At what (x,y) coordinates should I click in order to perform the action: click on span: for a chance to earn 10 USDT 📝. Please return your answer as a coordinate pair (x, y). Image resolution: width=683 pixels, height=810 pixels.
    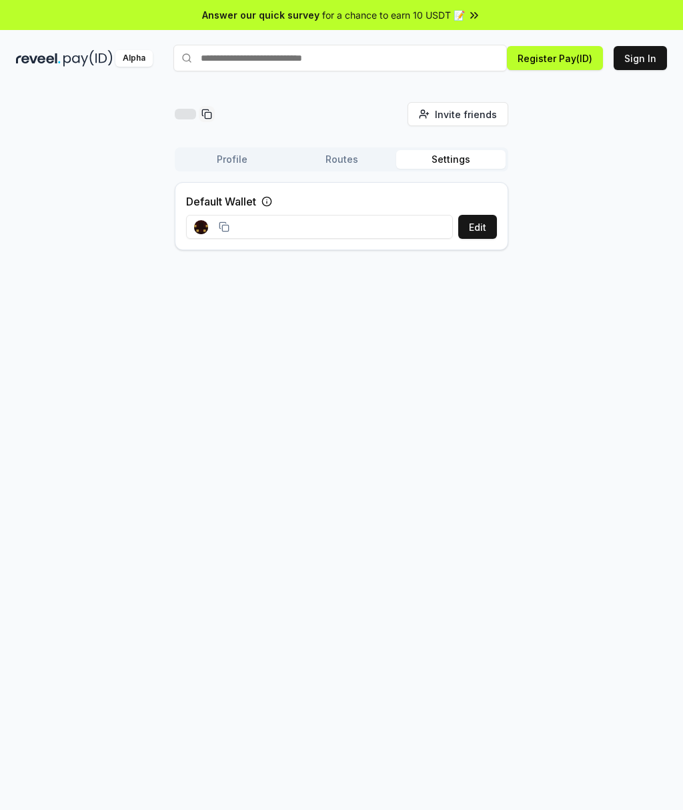
    Looking at the image, I should click on (393, 15).